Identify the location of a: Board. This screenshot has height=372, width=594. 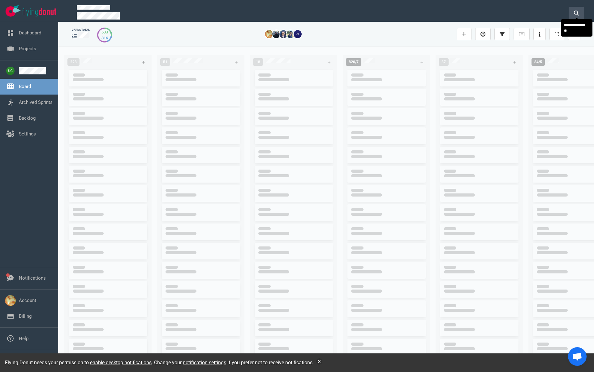
(25, 86).